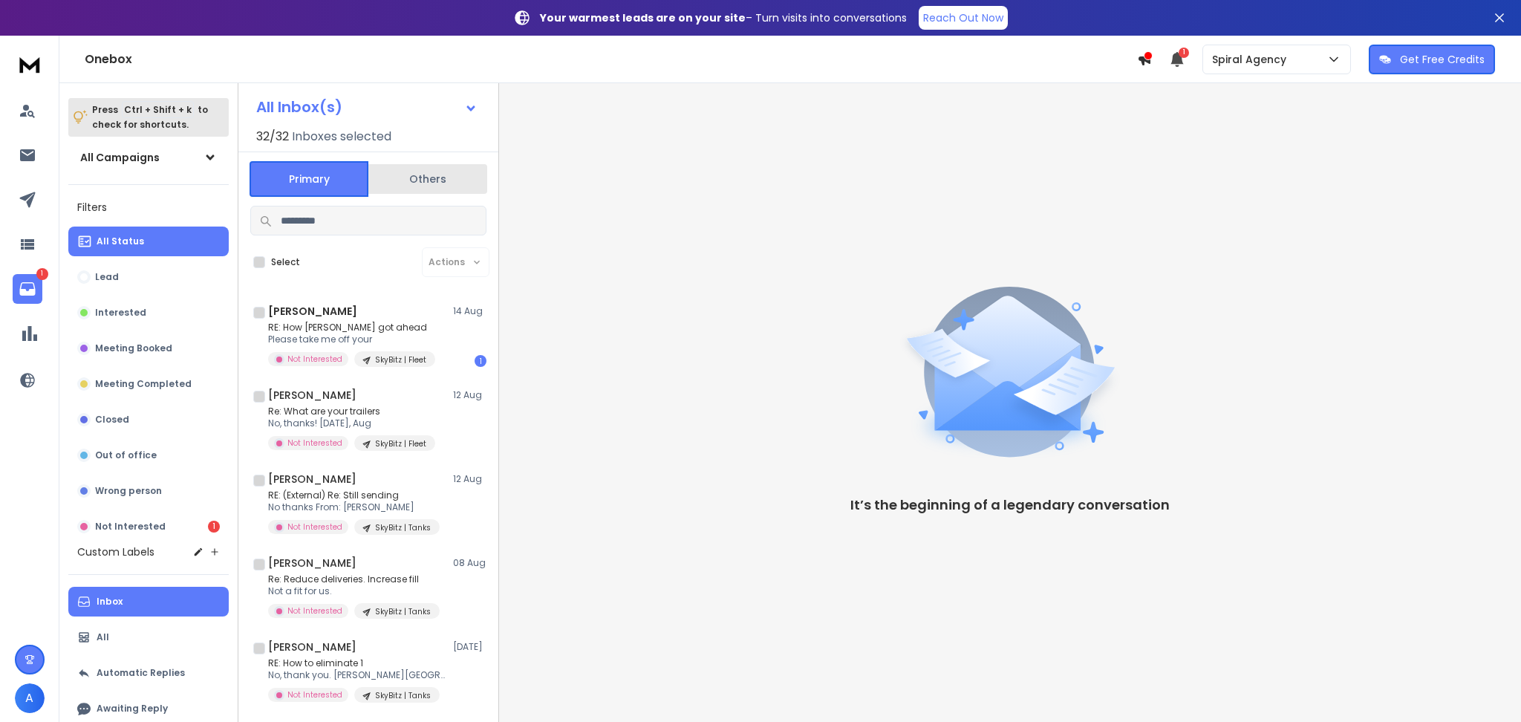 The height and width of the screenshot is (722, 1521). I want to click on p: Meeting Completed, so click(143, 384).